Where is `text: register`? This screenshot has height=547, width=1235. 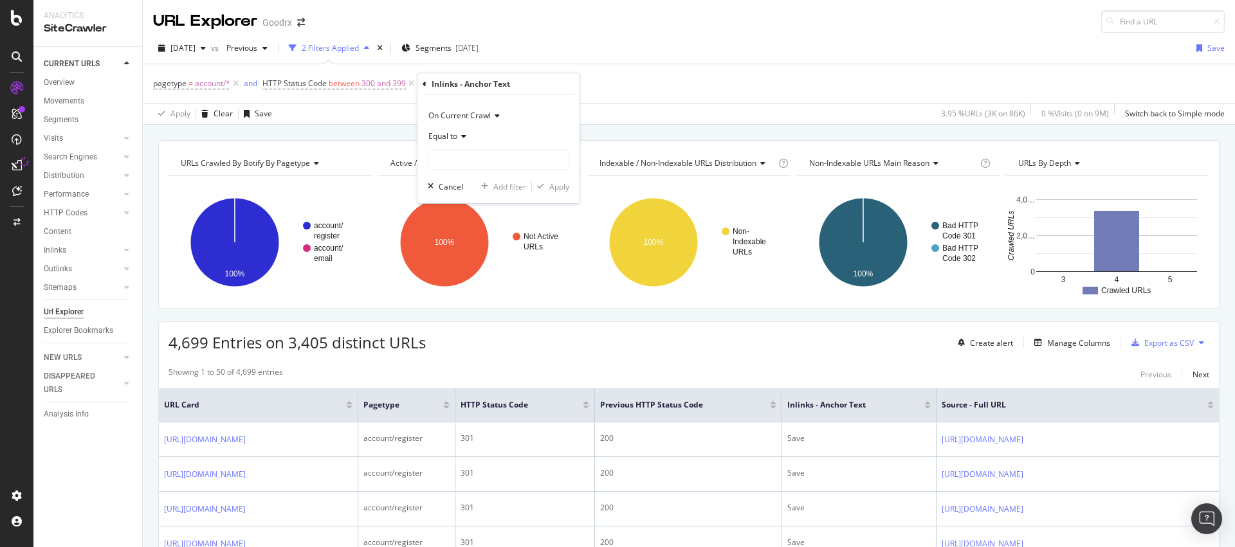
text: register is located at coordinates (327, 236).